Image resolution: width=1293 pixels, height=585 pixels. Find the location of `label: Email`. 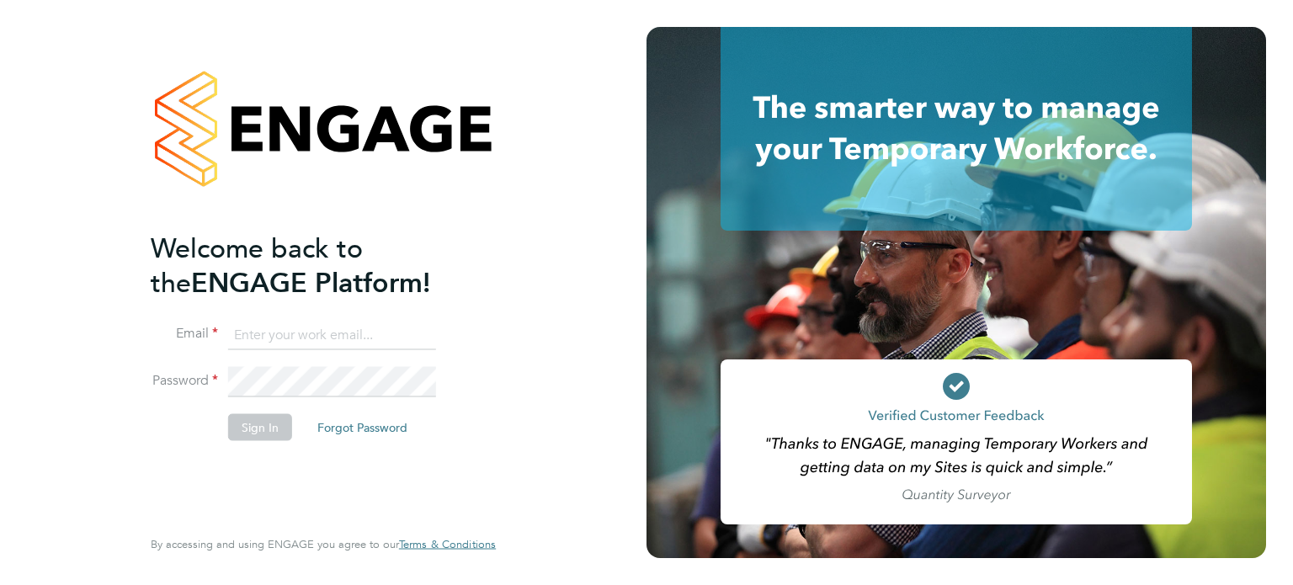

label: Email is located at coordinates (184, 333).